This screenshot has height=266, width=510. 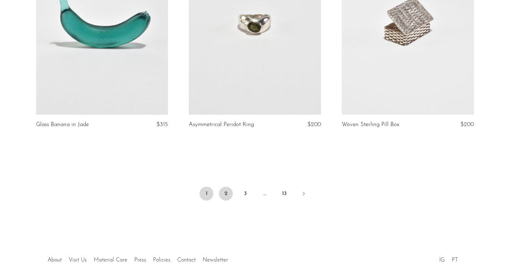 I want to click on a: 3, so click(x=245, y=194).